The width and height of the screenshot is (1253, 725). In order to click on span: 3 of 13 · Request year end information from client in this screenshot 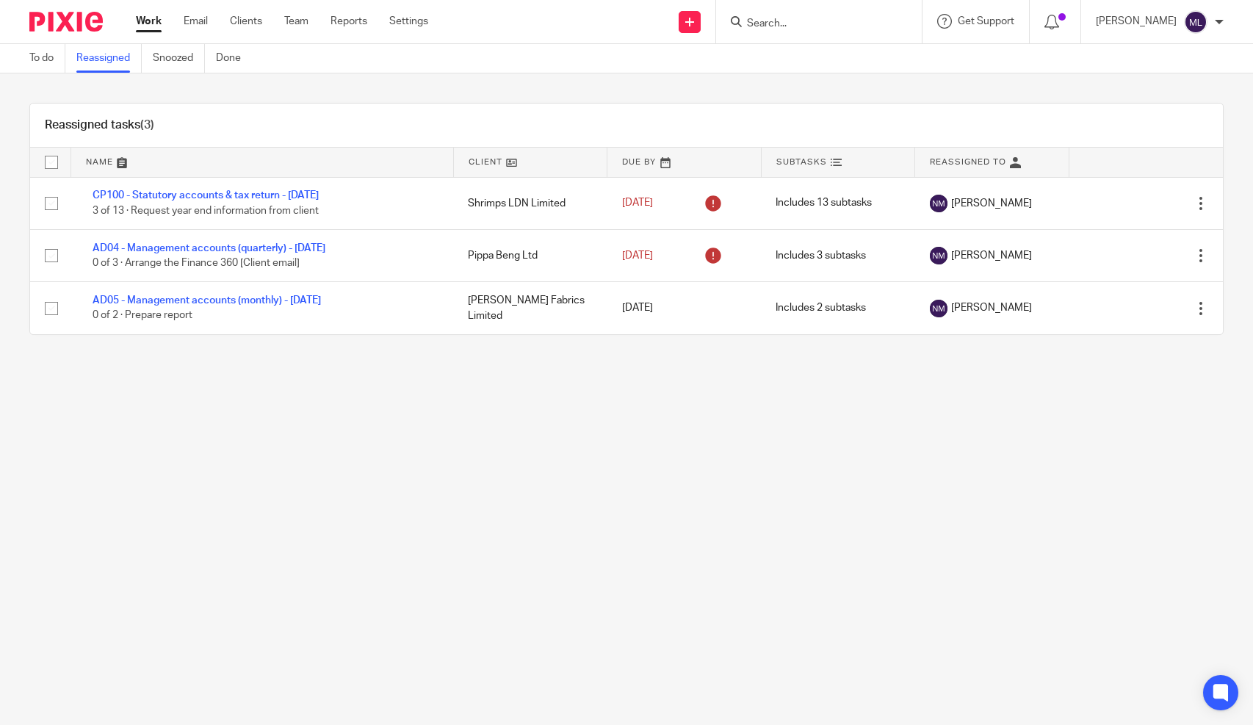, I will do `click(206, 211)`.